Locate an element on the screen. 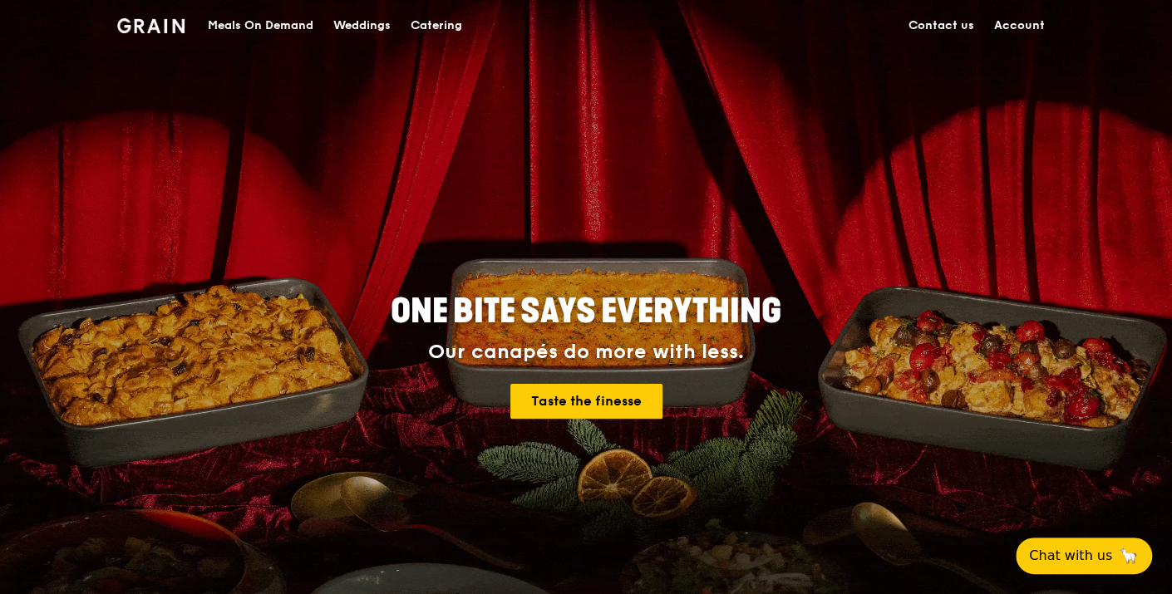 This screenshot has width=1172, height=594. span: ONE BITE SAYS EVERYTHING is located at coordinates (586, 312).